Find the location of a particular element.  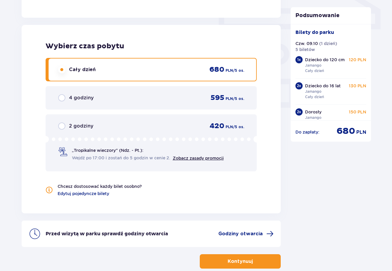

a: Edytuj pojedyncze bilety is located at coordinates (83, 194).